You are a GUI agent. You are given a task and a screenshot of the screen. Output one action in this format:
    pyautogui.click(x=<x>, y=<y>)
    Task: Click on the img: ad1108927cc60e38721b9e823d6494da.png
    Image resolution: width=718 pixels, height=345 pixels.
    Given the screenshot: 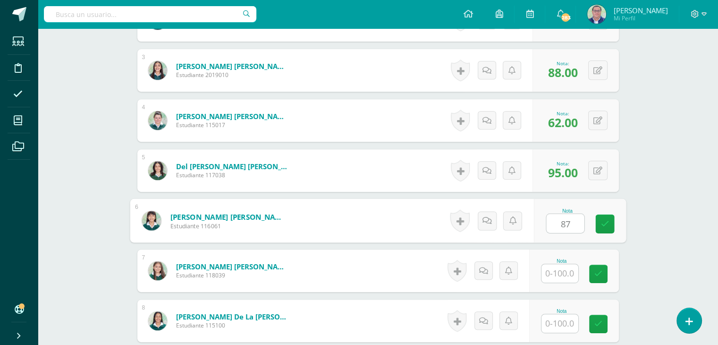 What is the action you would take?
    pyautogui.click(x=158, y=70)
    